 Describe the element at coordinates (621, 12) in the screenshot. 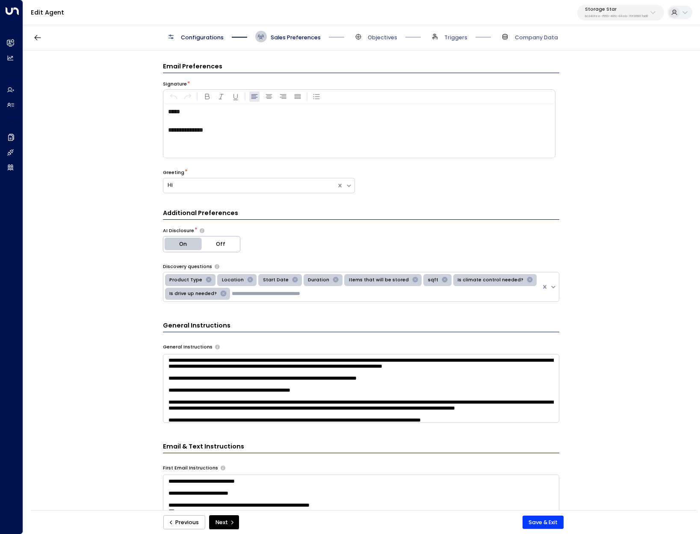

I see `button: Storage Starbc340fee-f559-48fc-84eb-70f3f6817ad8` at that location.